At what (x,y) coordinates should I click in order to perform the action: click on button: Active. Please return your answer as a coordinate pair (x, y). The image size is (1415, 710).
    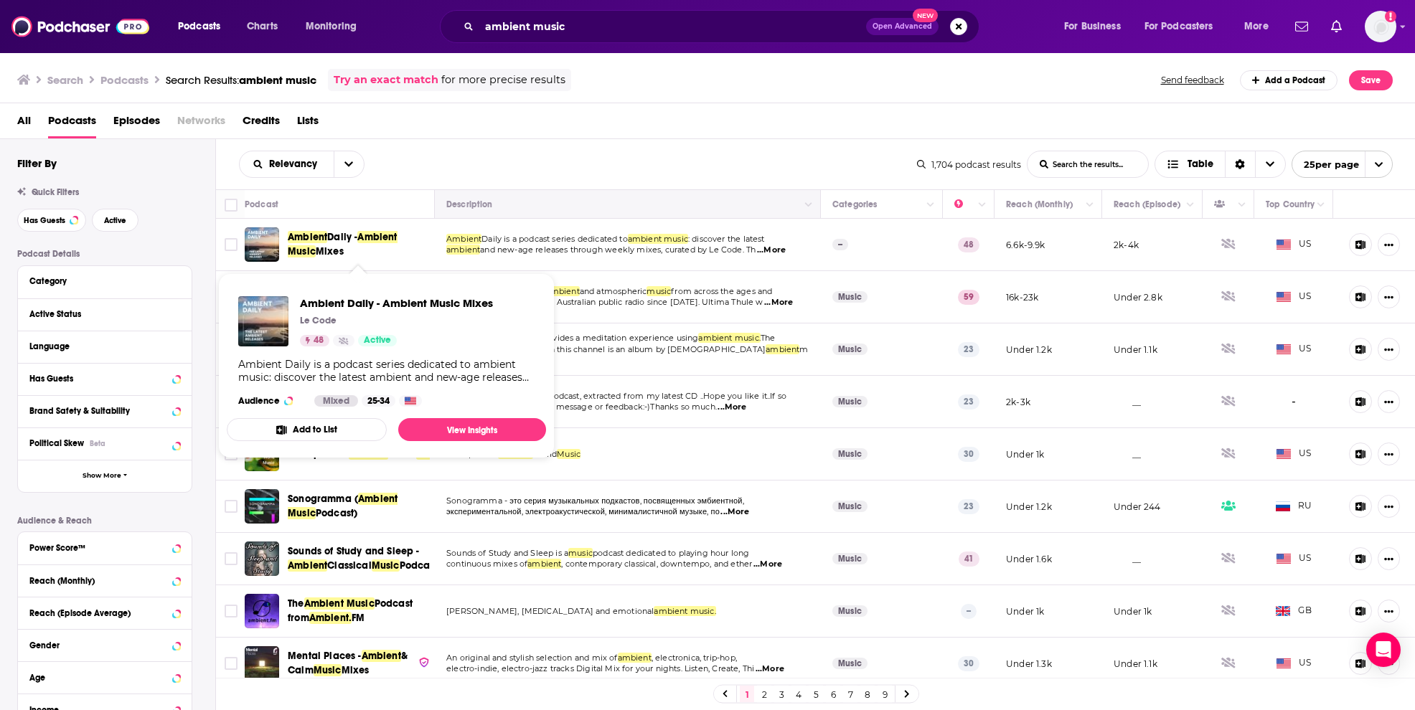
    Looking at the image, I should click on (115, 220).